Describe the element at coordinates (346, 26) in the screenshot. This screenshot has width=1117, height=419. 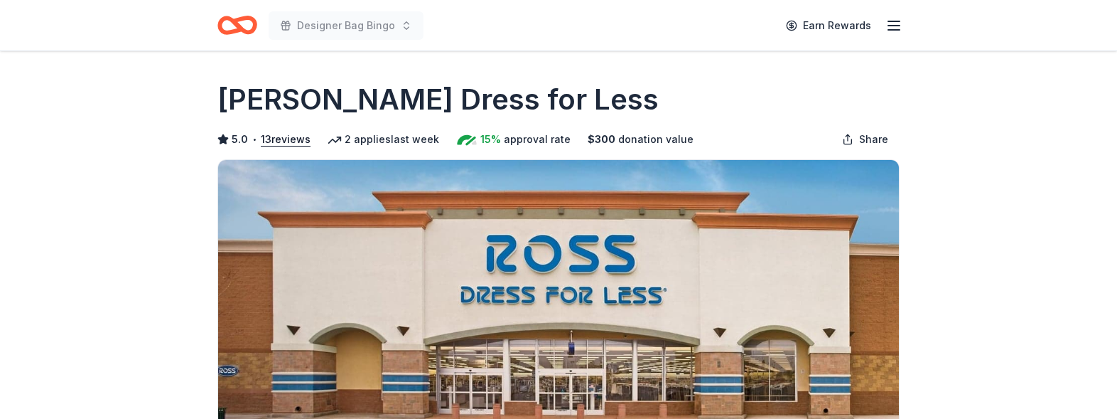
I see `span: Designer Bag Bingo` at that location.